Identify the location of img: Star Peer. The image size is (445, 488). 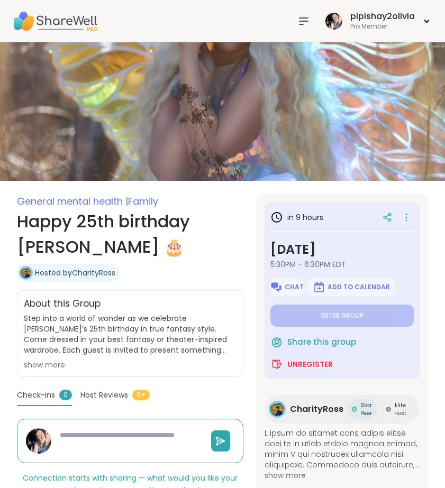
(354, 409).